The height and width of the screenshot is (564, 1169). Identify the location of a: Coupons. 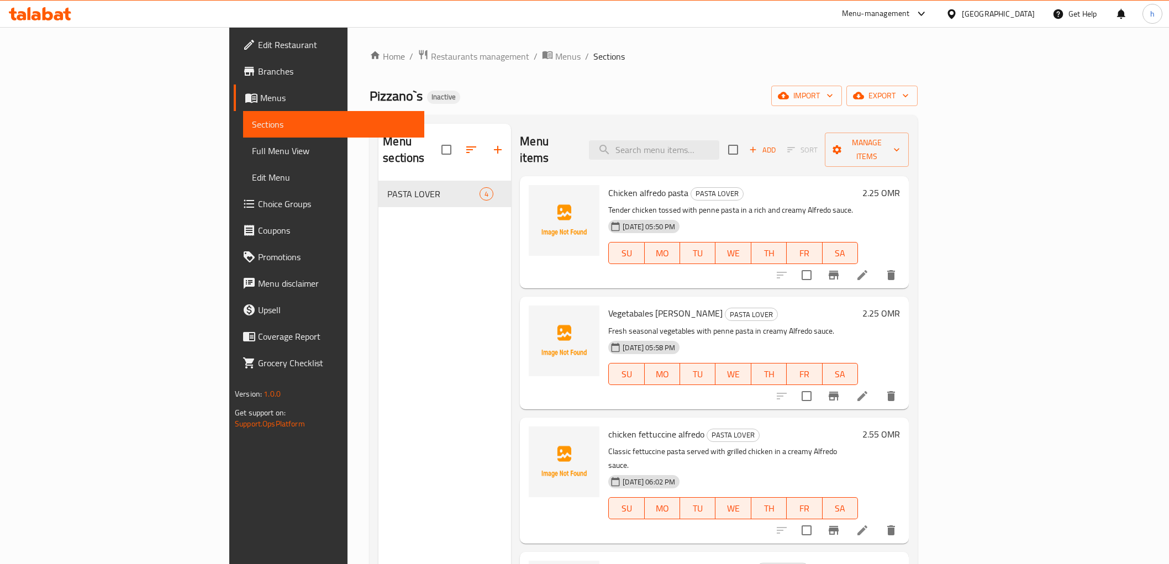
(329, 230).